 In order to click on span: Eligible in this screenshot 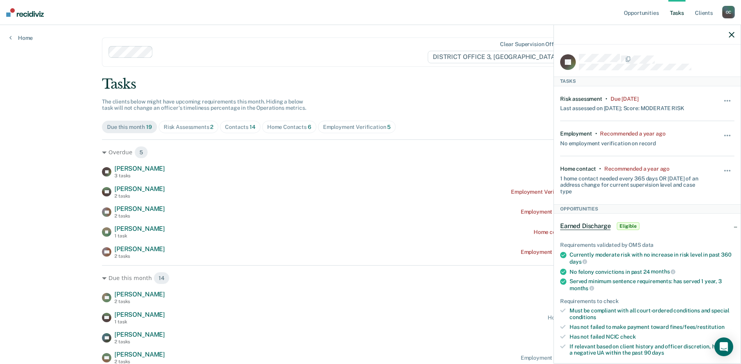, I will do `click(628, 226)`.